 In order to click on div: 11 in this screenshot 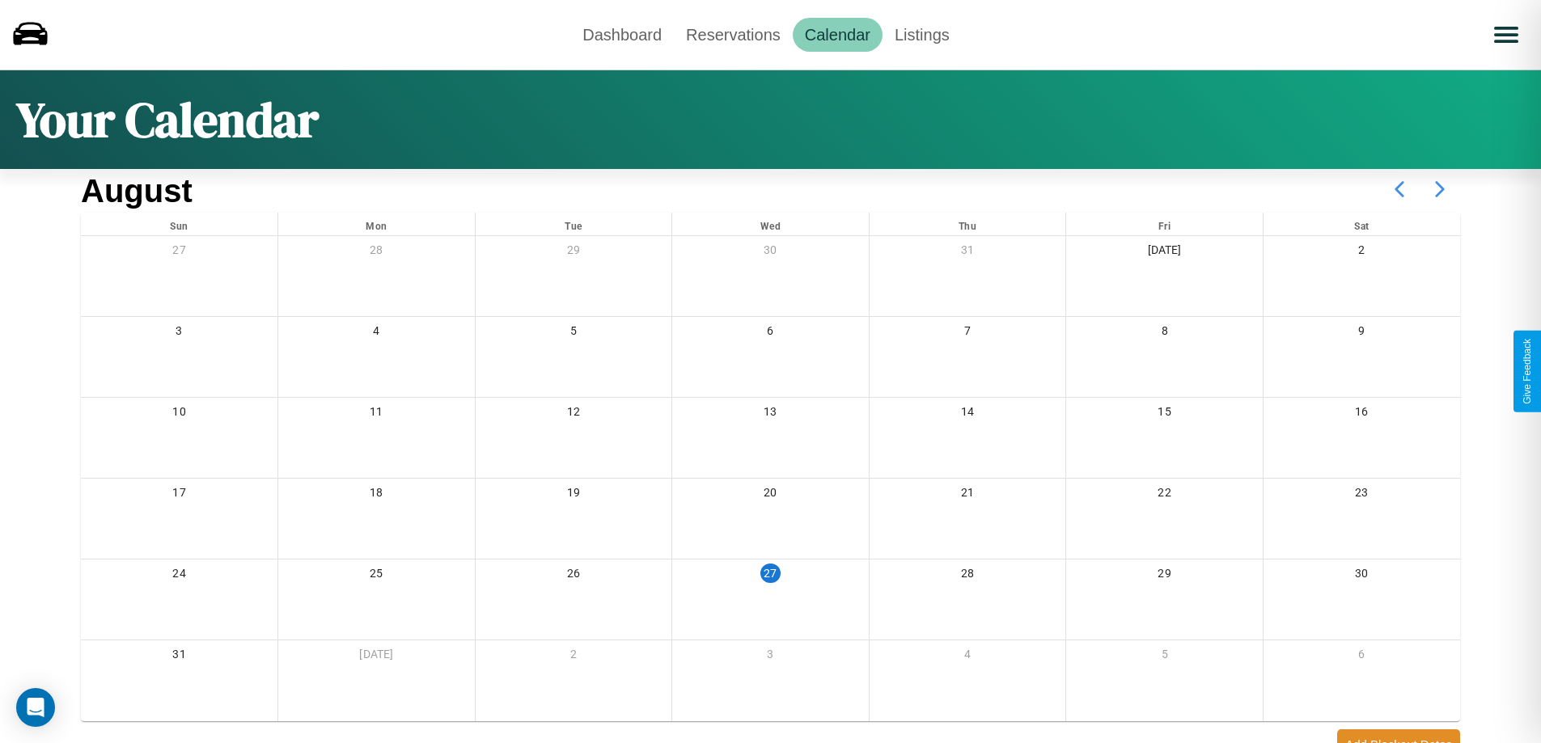, I will do `click(376, 414)`.